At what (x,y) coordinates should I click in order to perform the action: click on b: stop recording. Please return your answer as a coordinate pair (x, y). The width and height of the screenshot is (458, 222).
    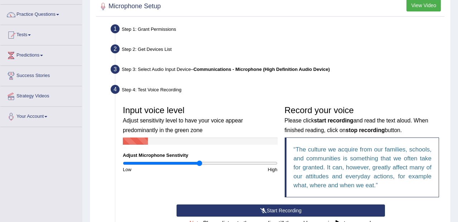
    Looking at the image, I should click on (365, 130).